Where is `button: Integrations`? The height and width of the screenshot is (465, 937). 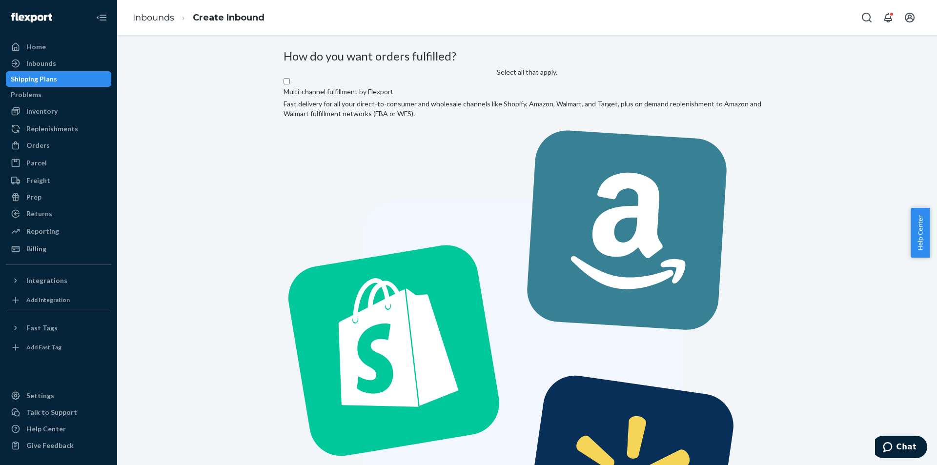 button: Integrations is located at coordinates (59, 281).